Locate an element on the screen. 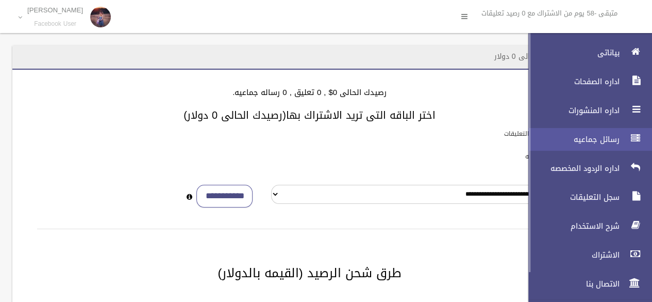  a: الاشتراك is located at coordinates (586, 255).